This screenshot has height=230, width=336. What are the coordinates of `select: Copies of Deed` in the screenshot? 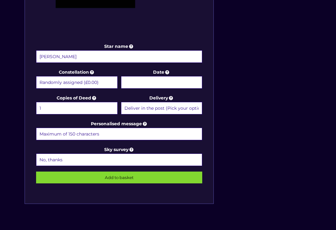 It's located at (77, 108).